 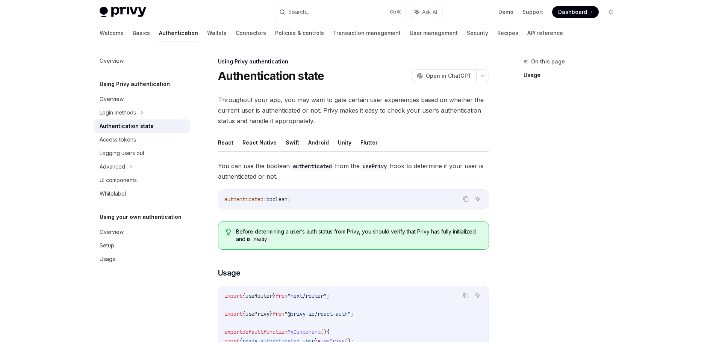 What do you see at coordinates (367, 33) in the screenshot?
I see `a: Transaction management` at bounding box center [367, 33].